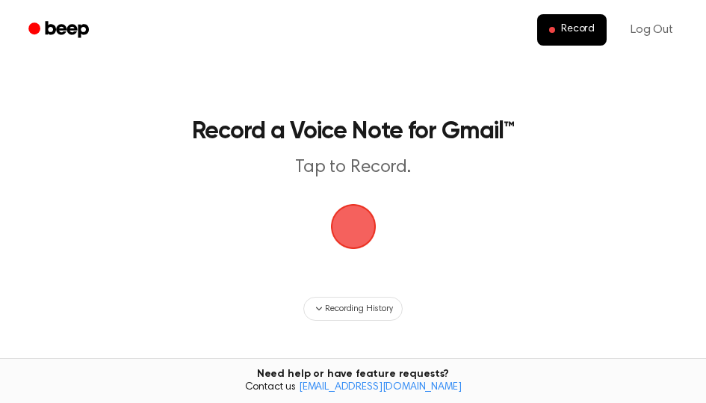  Describe the element at coordinates (352, 131) in the screenshot. I see `h1: Record a Voice Note for Gmail™` at that location.